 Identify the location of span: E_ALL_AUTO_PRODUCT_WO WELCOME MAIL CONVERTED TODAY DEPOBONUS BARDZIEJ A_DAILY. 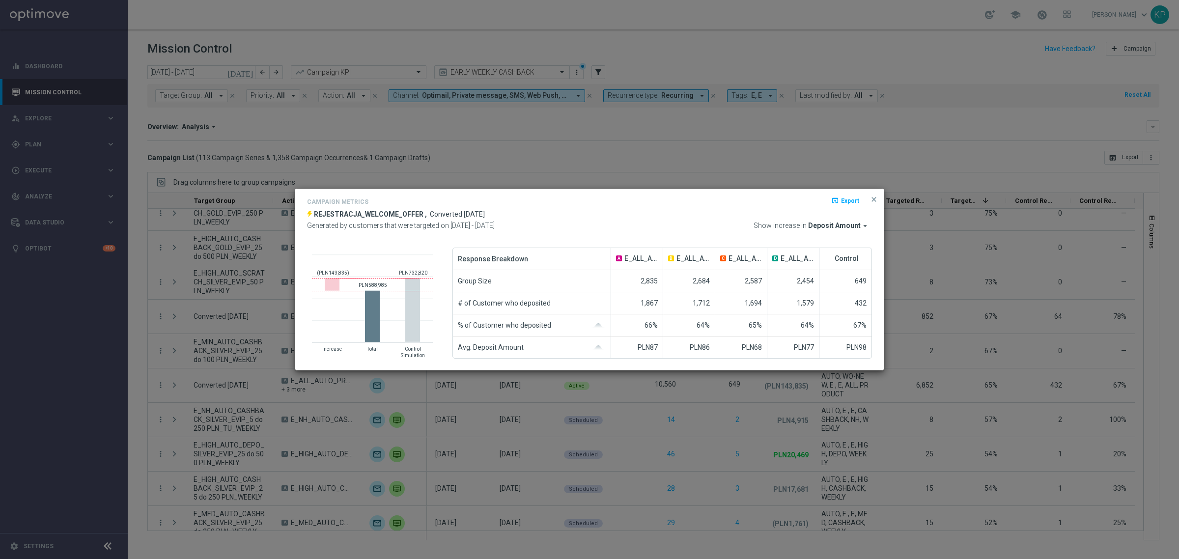
(641, 258).